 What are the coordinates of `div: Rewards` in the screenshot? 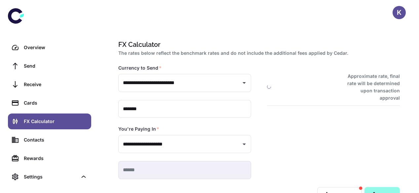 It's located at (55, 159).